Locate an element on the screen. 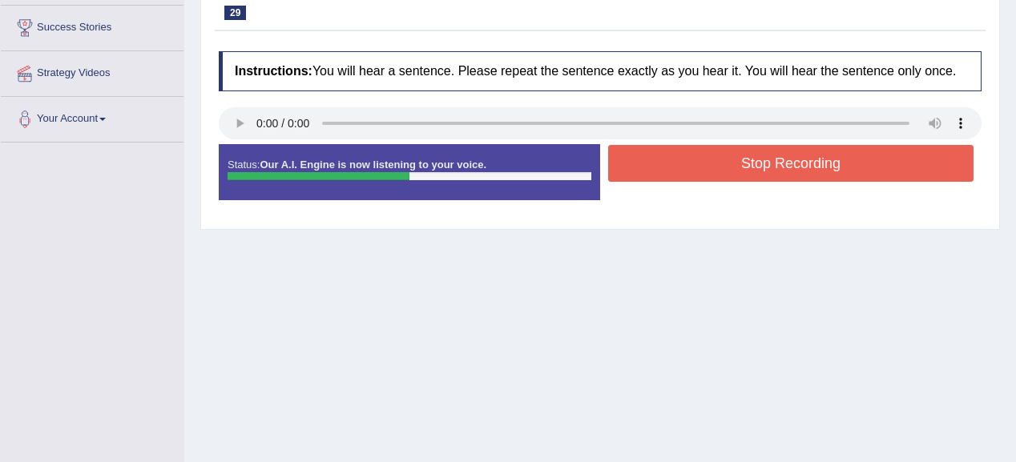 This screenshot has width=1016, height=462. a: Success Stories is located at coordinates (92, 26).